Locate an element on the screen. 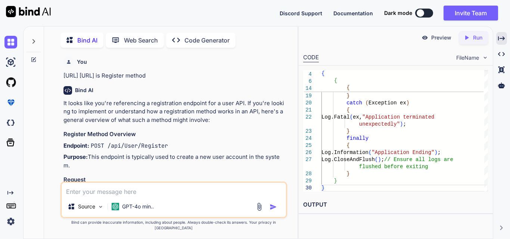 This screenshot has height=239, width=510. div: 24 is located at coordinates (307, 139).